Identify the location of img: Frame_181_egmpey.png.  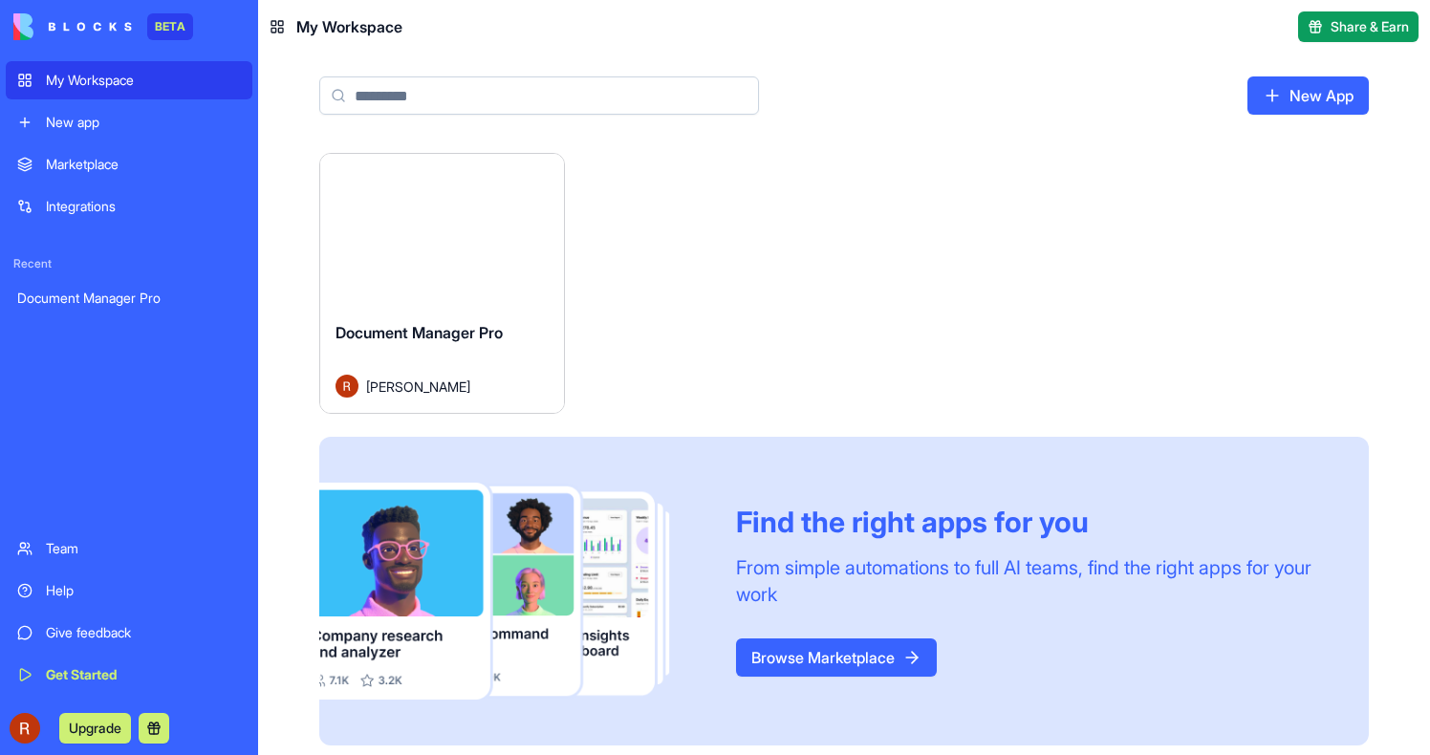
(512, 591).